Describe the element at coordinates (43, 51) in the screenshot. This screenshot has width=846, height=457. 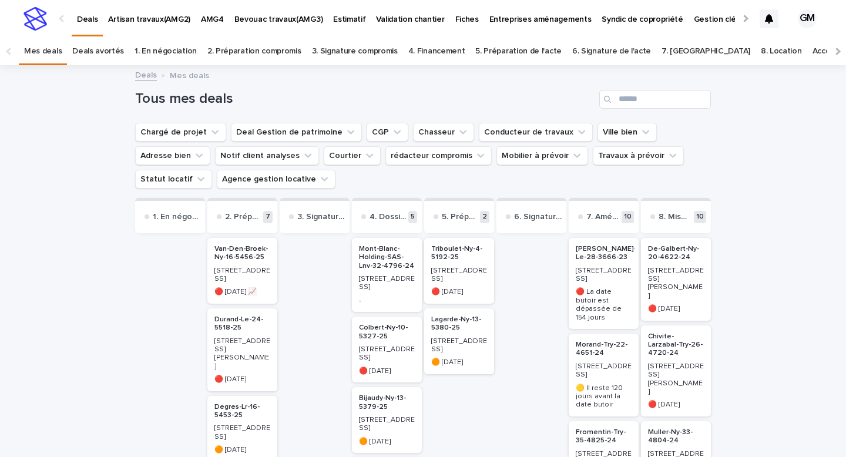
I see `a: Mes deals` at that location.